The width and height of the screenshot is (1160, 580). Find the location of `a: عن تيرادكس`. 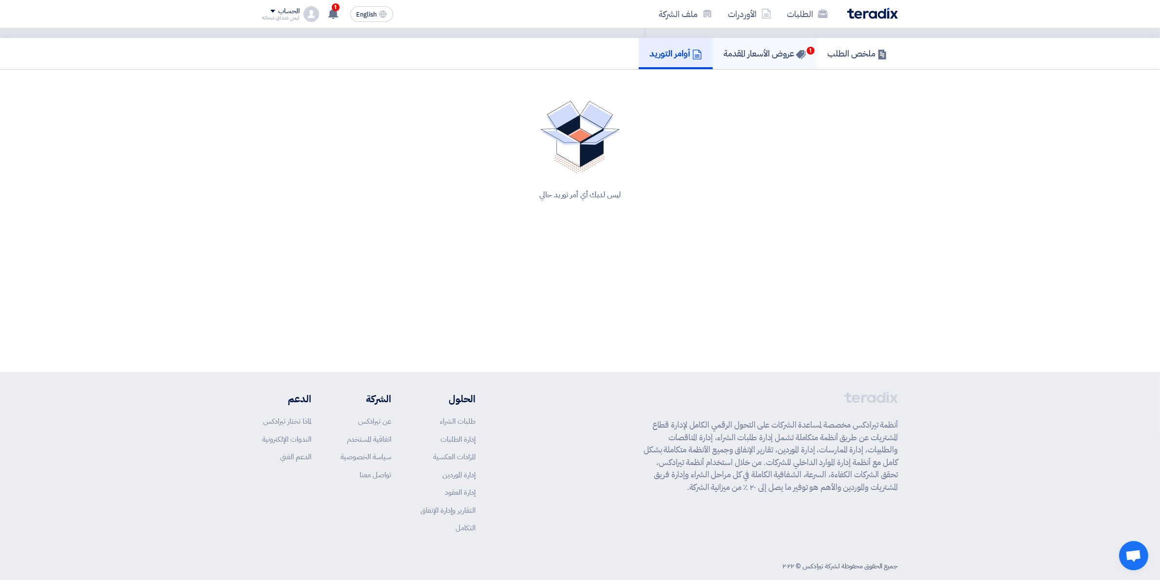

a: عن تيرادكس is located at coordinates (375, 421).